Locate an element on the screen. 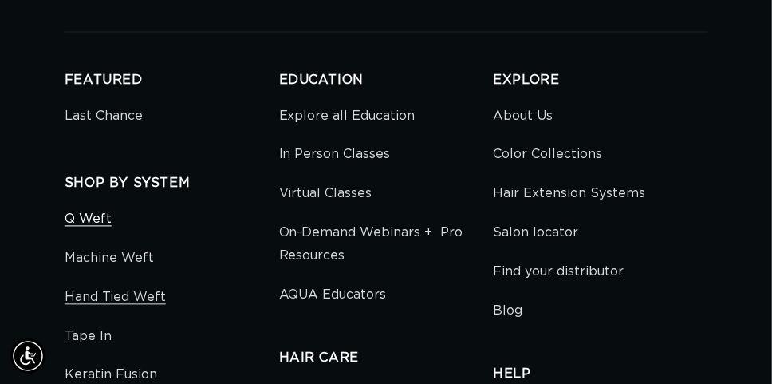 The width and height of the screenshot is (772, 384). div: Chat Widget is located at coordinates (732, 345).